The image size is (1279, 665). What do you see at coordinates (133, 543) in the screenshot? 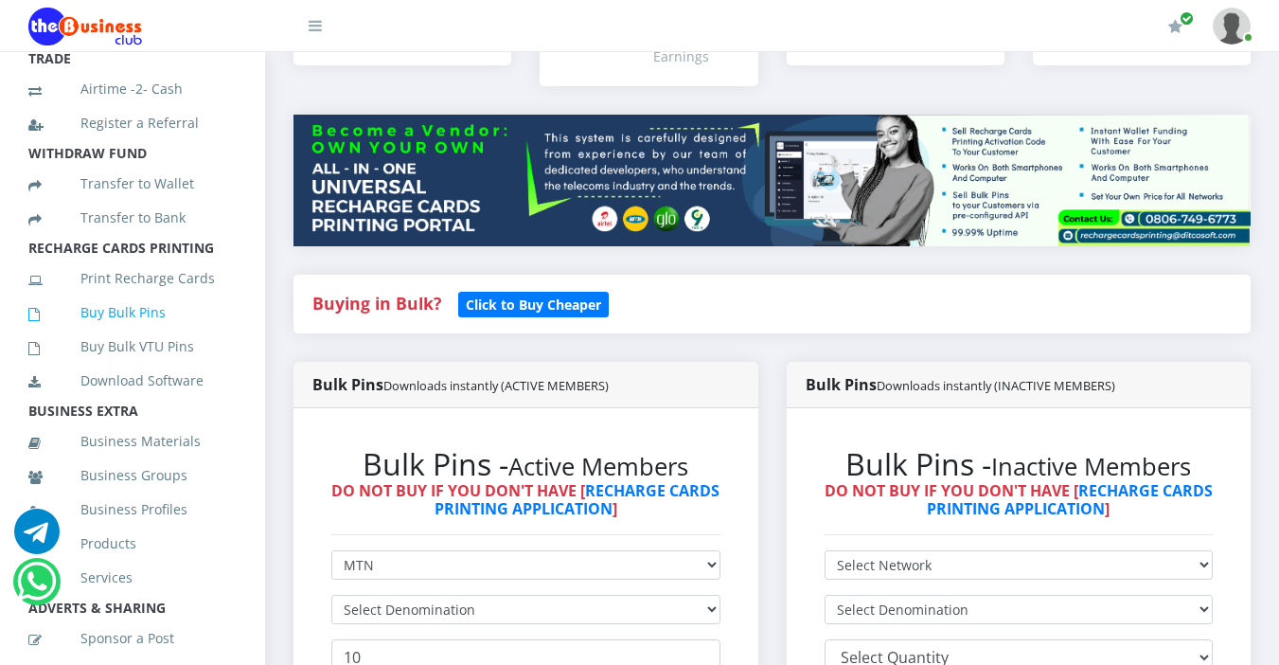
I see `a: Products` at bounding box center [133, 543].